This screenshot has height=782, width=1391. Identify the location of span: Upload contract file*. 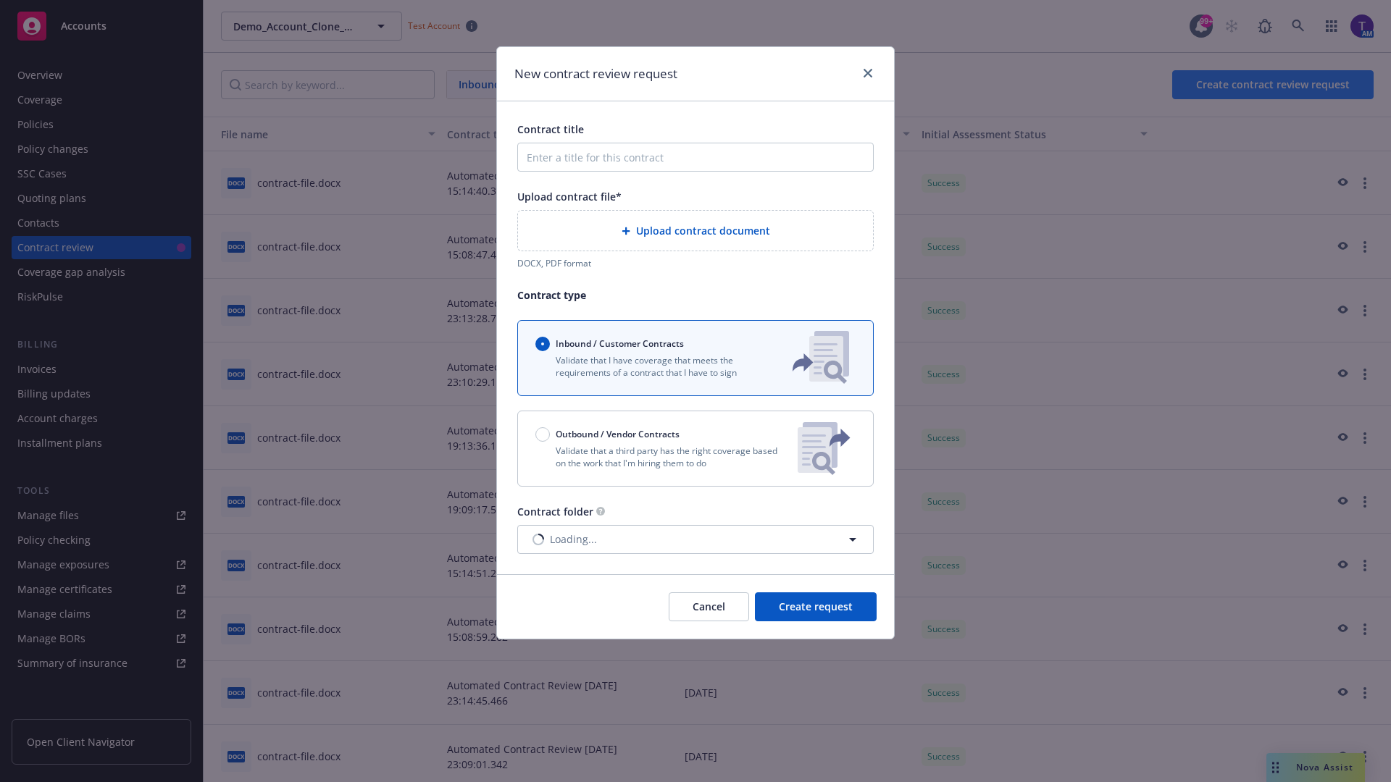
(569, 196).